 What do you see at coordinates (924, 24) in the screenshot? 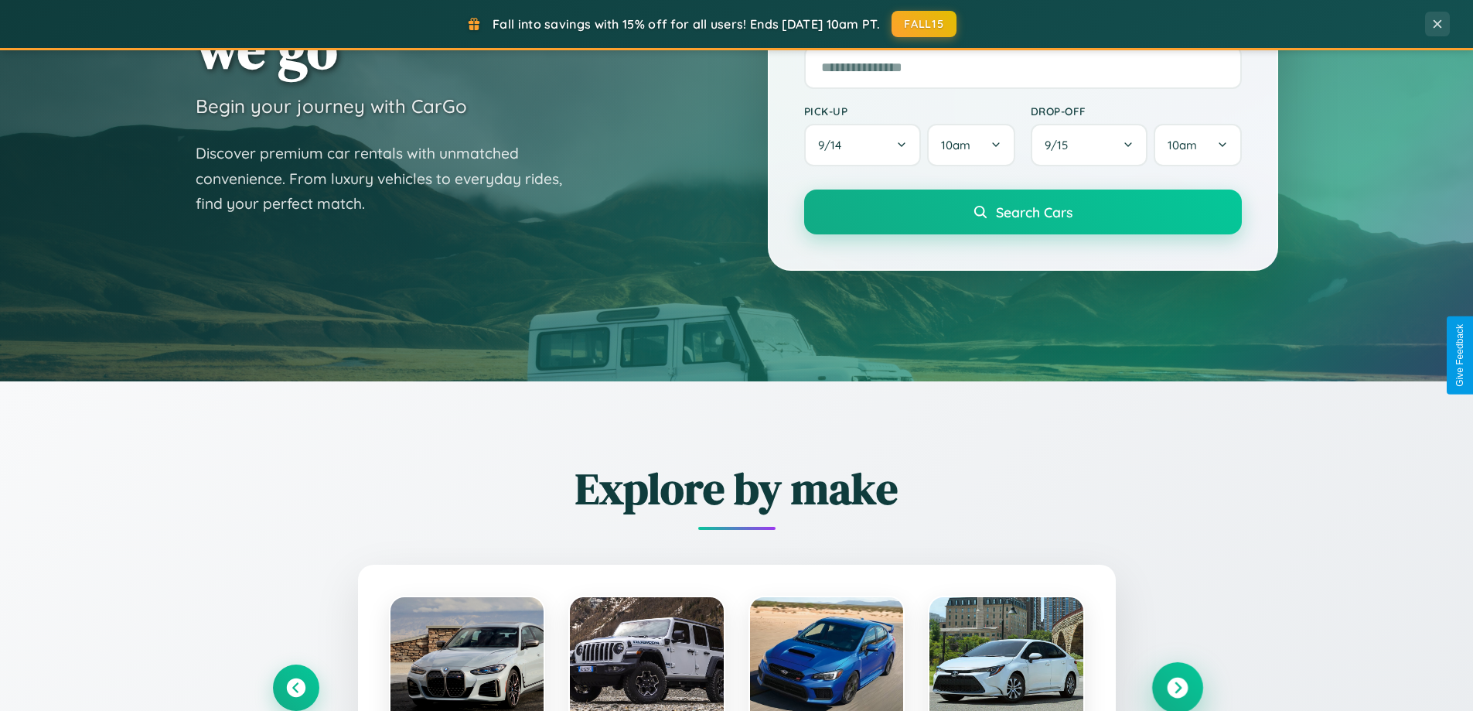
I see `button: FALL15` at bounding box center [924, 24].